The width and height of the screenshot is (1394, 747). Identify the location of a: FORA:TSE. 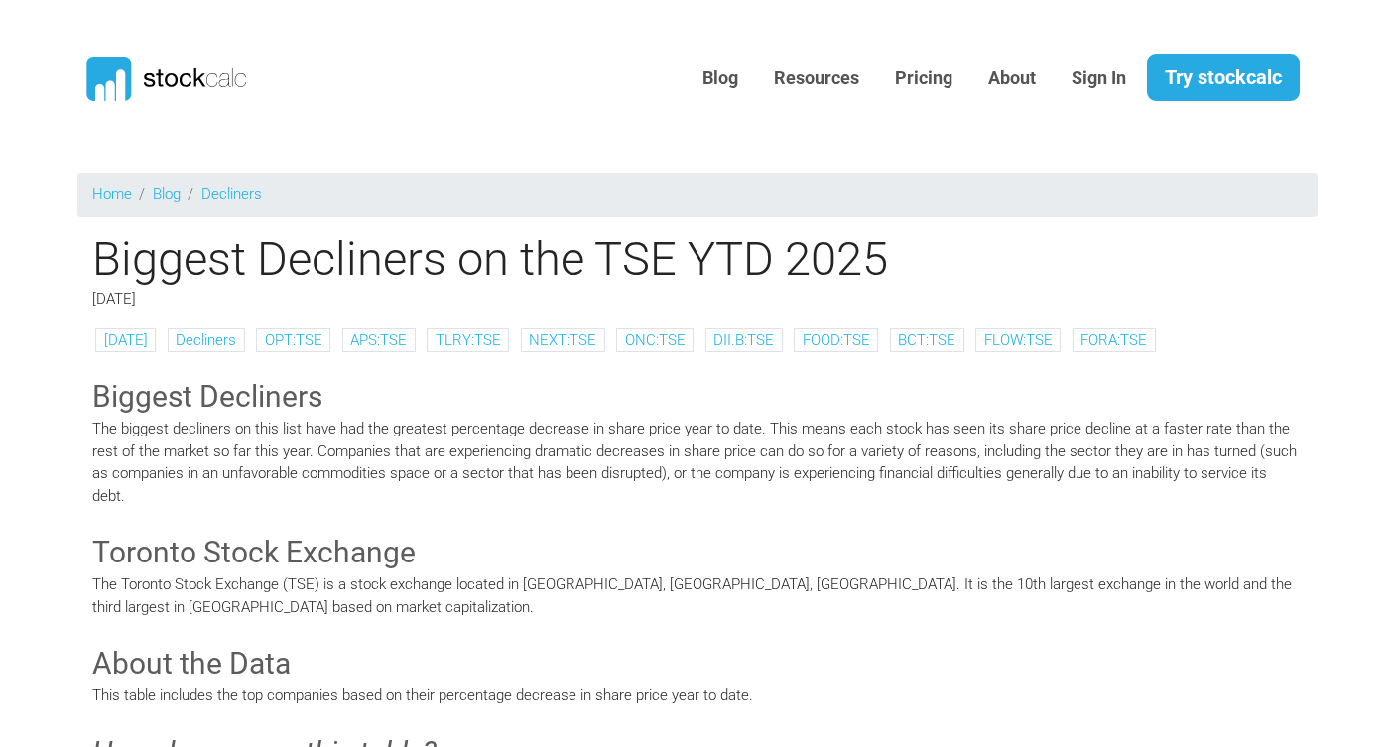
(1113, 340).